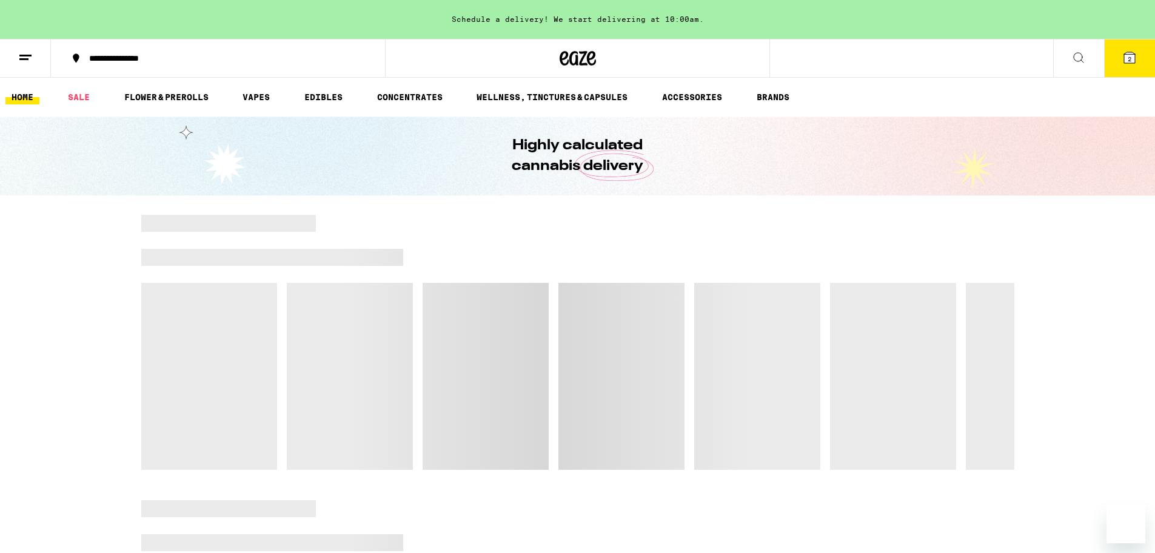  What do you see at coordinates (22, 97) in the screenshot?
I see `a: HOME` at bounding box center [22, 97].